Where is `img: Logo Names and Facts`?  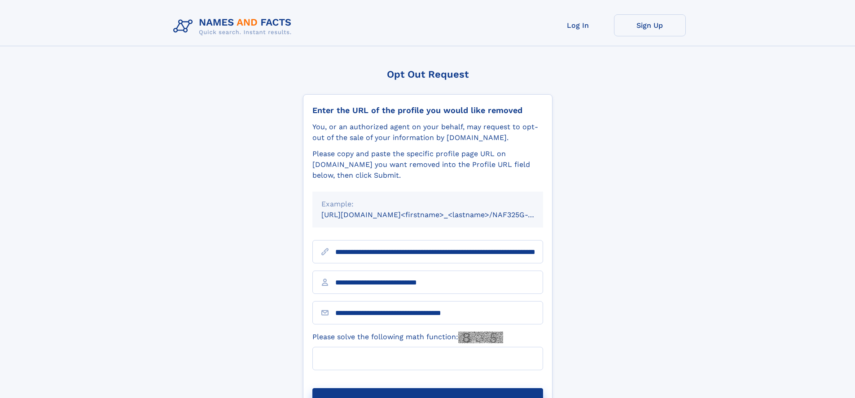 img: Logo Names and Facts is located at coordinates (234, 26).